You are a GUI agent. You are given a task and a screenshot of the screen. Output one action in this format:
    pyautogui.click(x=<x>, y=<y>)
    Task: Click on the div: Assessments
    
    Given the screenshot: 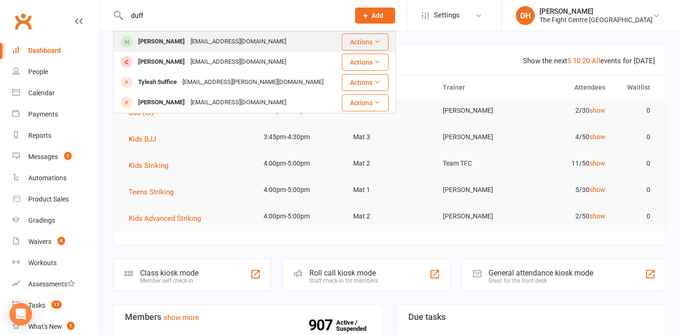 What is the action you would take?
    pyautogui.click(x=51, y=284)
    